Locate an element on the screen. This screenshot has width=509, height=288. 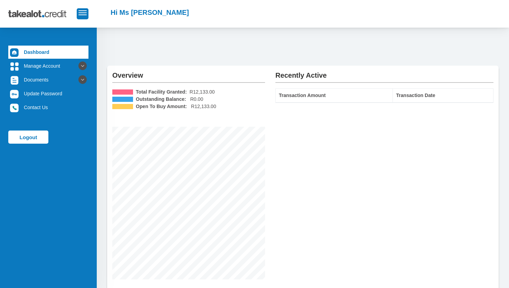
a: Dashboard is located at coordinates (48, 52).